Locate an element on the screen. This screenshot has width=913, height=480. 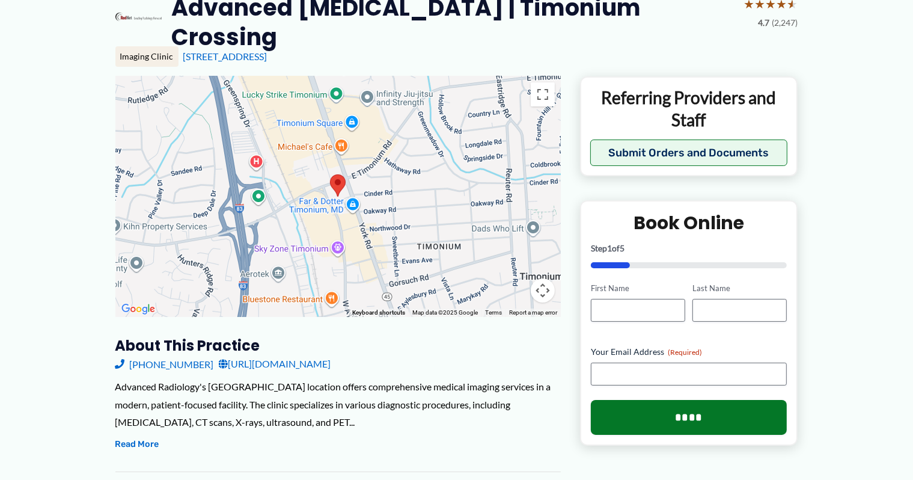
button: Keyboard shortcuts is located at coordinates (379, 313).